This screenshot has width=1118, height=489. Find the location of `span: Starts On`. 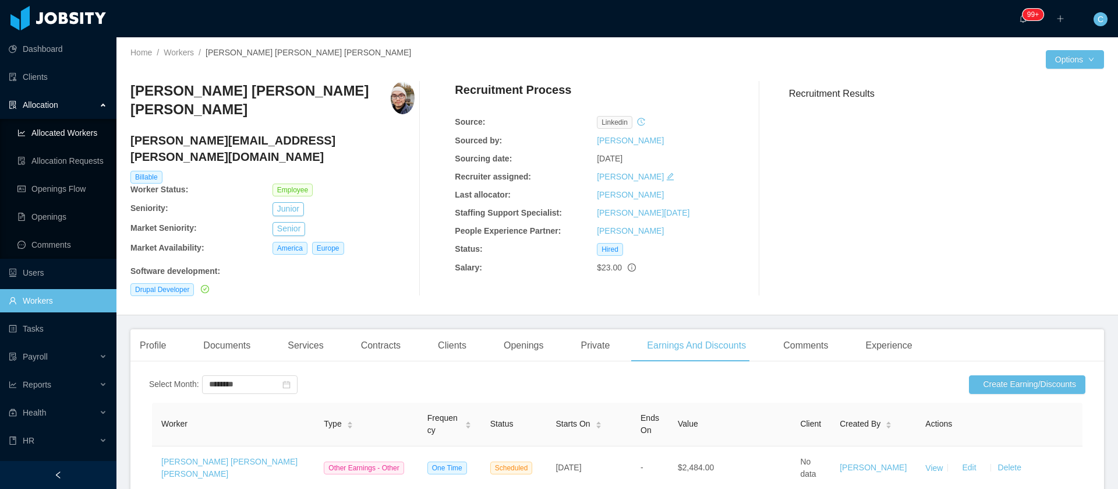

span: Starts On is located at coordinates (572, 423).